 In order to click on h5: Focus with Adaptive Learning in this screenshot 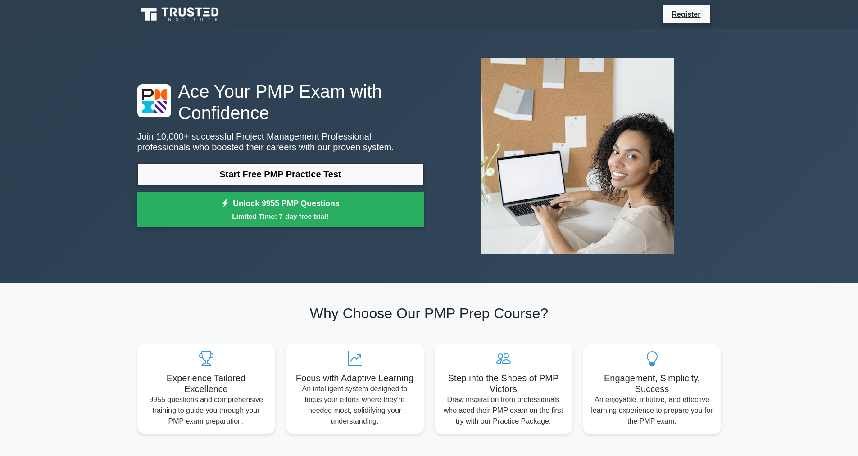, I will do `click(355, 378)`.